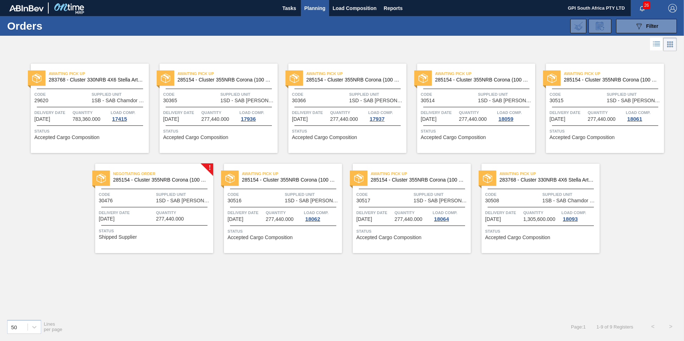 Image resolution: width=684 pixels, height=341 pixels. What do you see at coordinates (471, 108) in the screenshot?
I see `a: statusAwaiting Pick Up285154 - Cluster 355NRB Corona (100 Years)Code30514Supplied Unit1SD - SAB [...` at bounding box center [471, 108].